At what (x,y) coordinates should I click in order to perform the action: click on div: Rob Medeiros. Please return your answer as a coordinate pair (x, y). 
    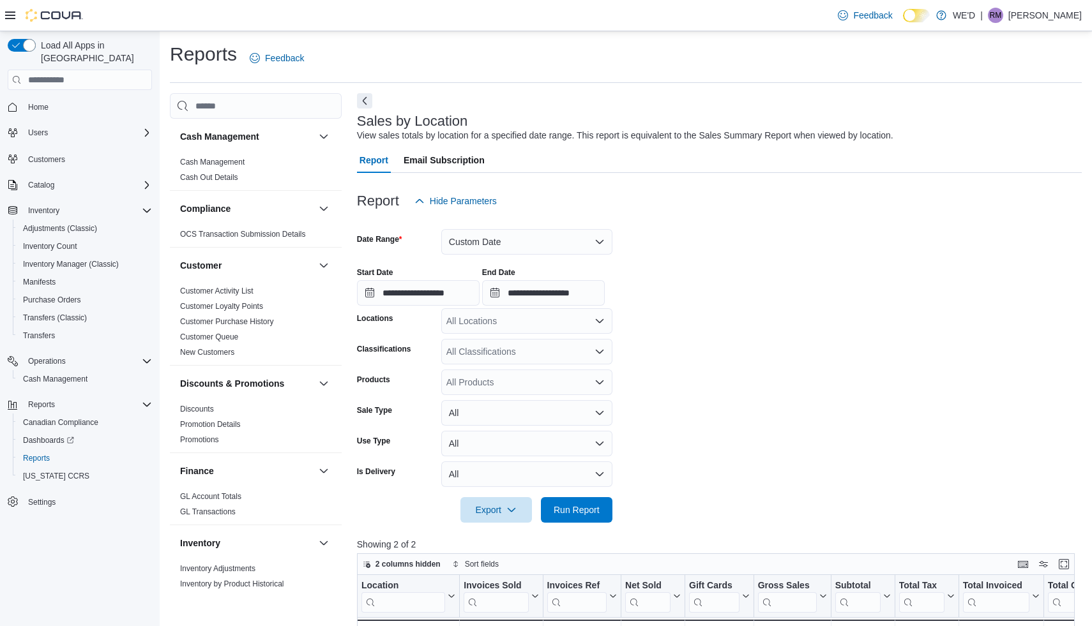
    Looking at the image, I should click on (995, 15).